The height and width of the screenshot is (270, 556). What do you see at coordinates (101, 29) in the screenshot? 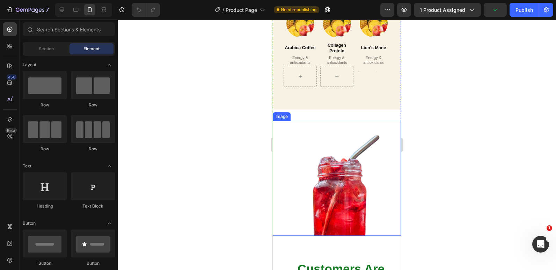
I see `h3: Lion's Mane` at bounding box center [101, 29].